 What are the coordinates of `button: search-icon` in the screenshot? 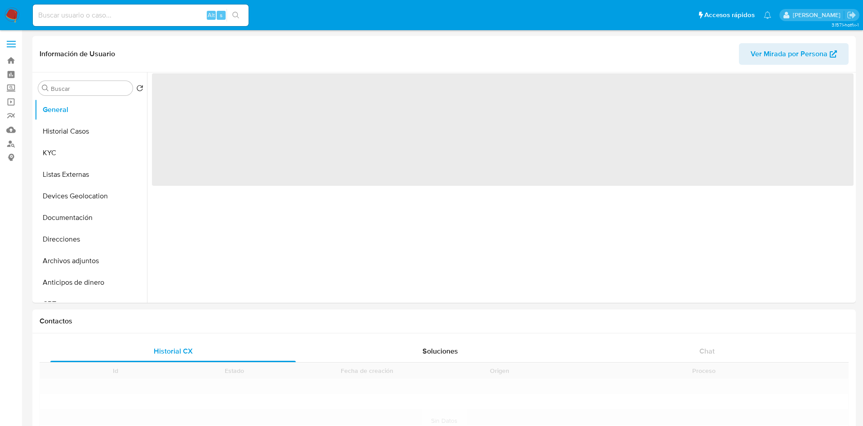 It's located at (235, 15).